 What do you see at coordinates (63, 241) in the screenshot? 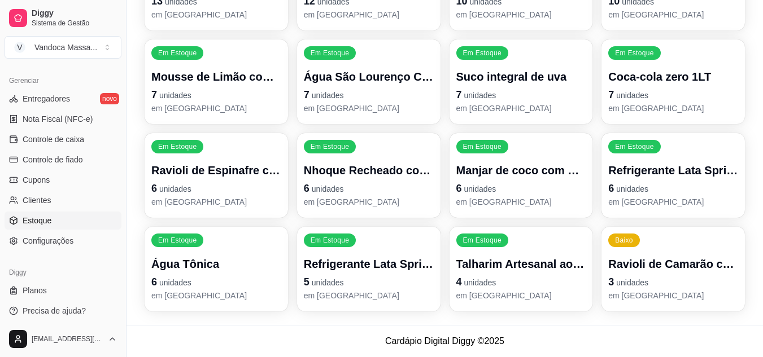
I see `a: Configurações` at bounding box center [63, 241].